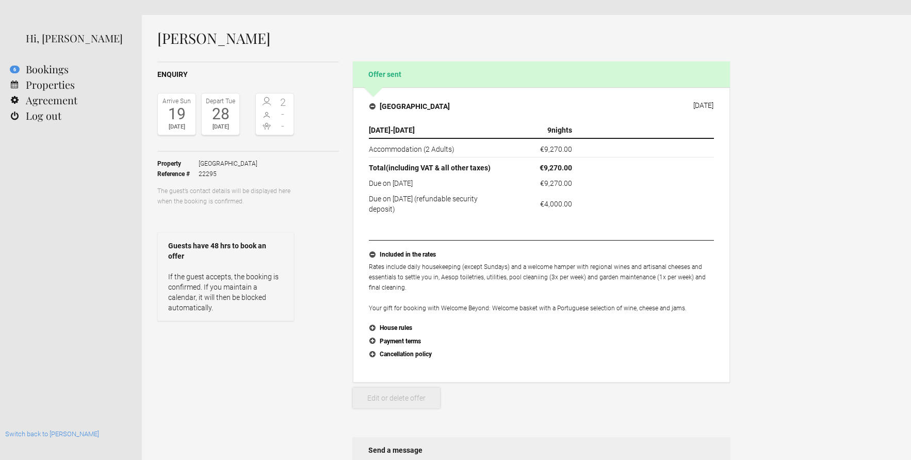 The width and height of the screenshot is (911, 460). I want to click on span: (including VAT & all other taxes), so click(438, 168).